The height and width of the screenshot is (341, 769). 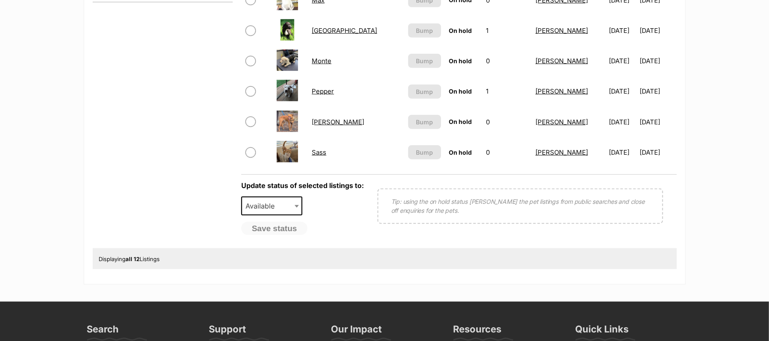 I want to click on a: Monte, so click(x=322, y=61).